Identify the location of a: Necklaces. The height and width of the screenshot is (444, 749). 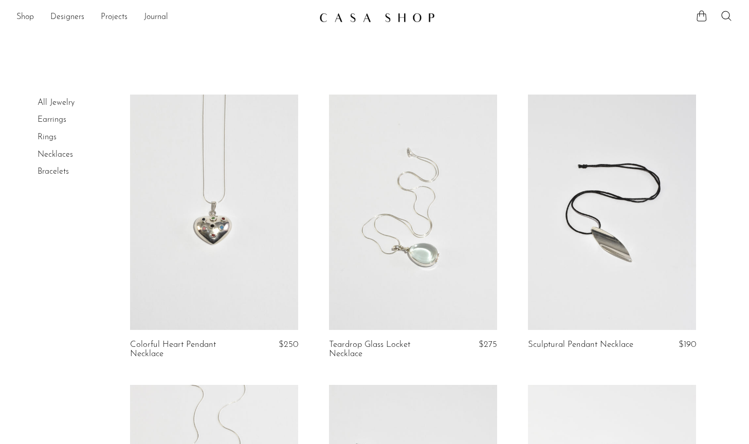
(55, 155).